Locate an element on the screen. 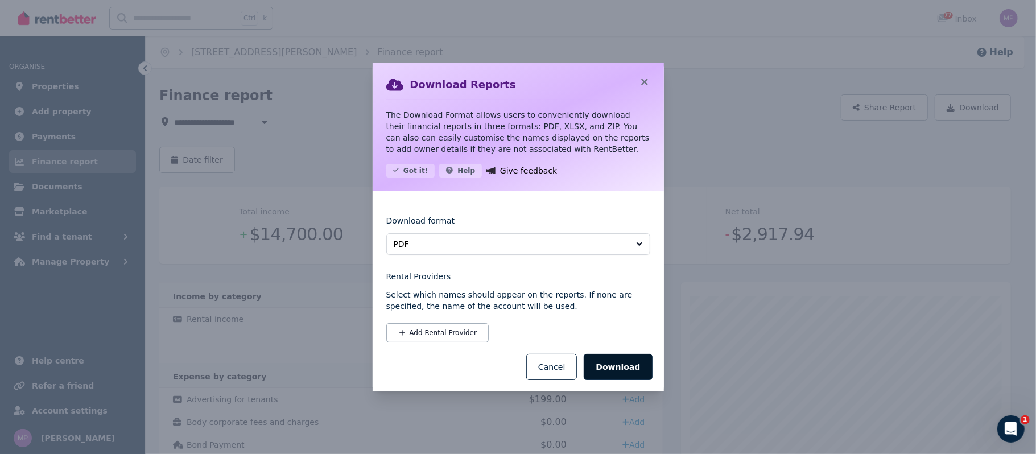  button: Cancel is located at coordinates (551, 367).